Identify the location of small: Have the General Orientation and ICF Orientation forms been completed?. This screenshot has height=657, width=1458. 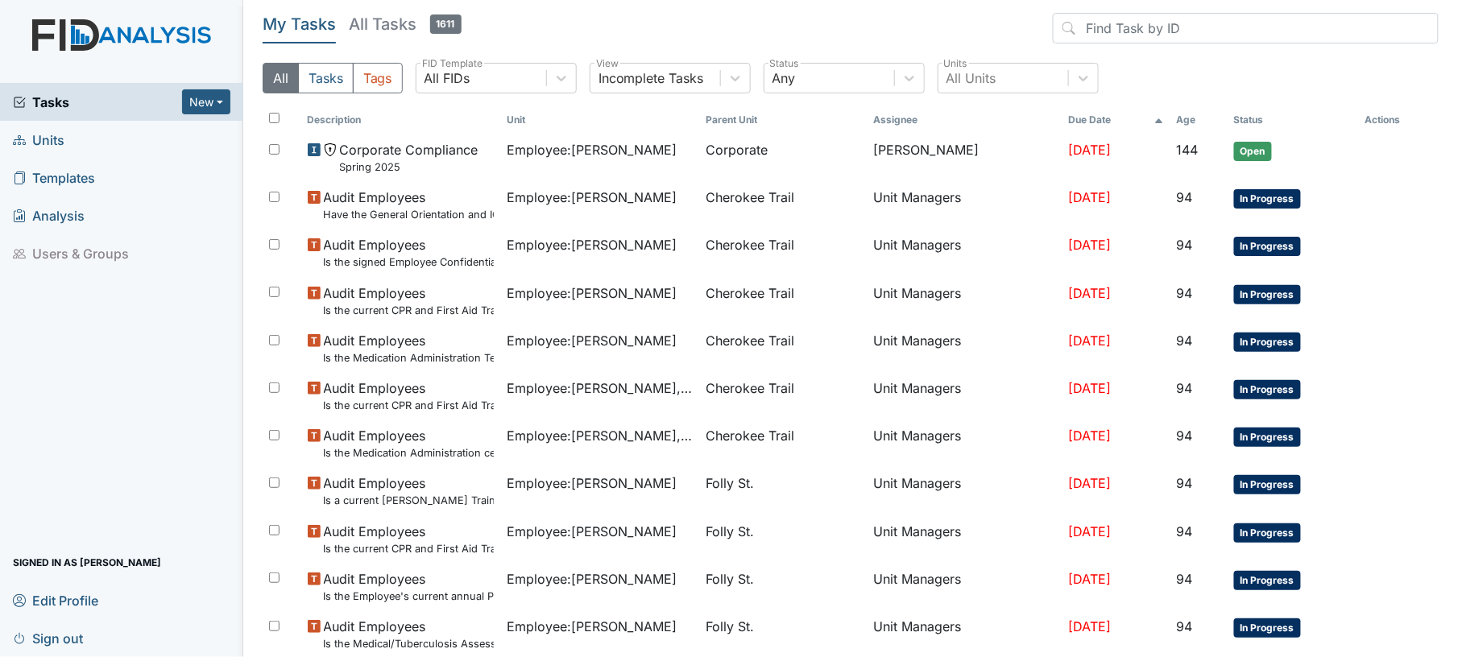
(409, 214).